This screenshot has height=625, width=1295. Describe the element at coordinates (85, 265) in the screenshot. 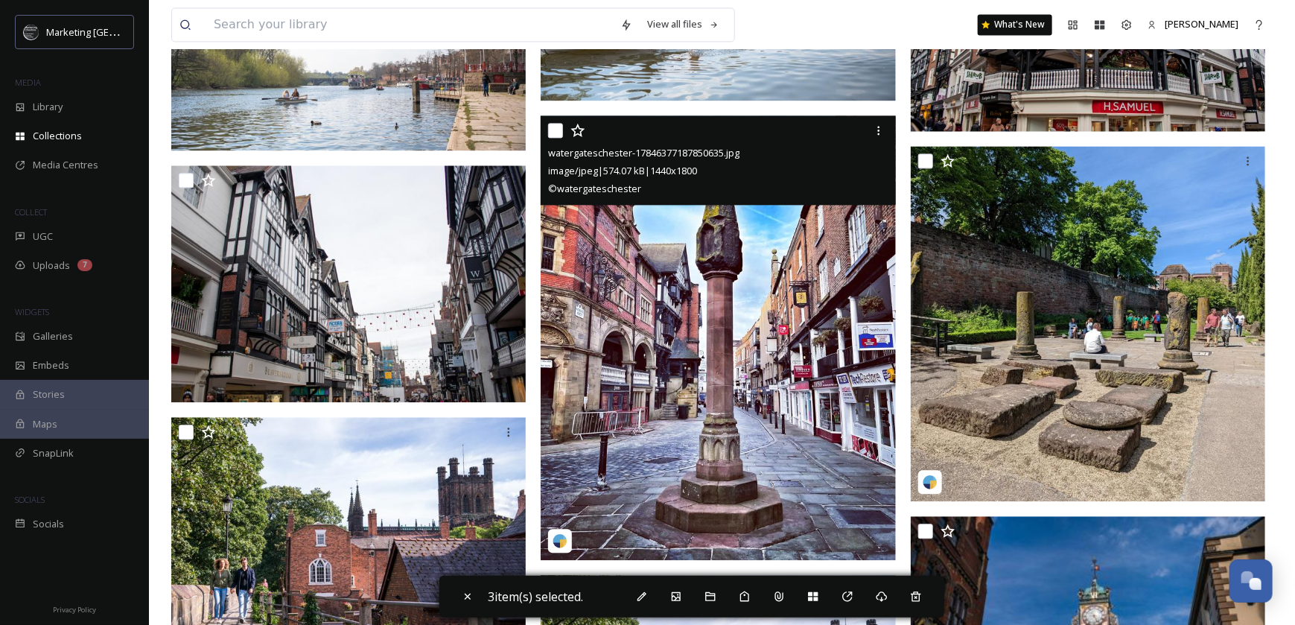

I see `div: 7` at that location.